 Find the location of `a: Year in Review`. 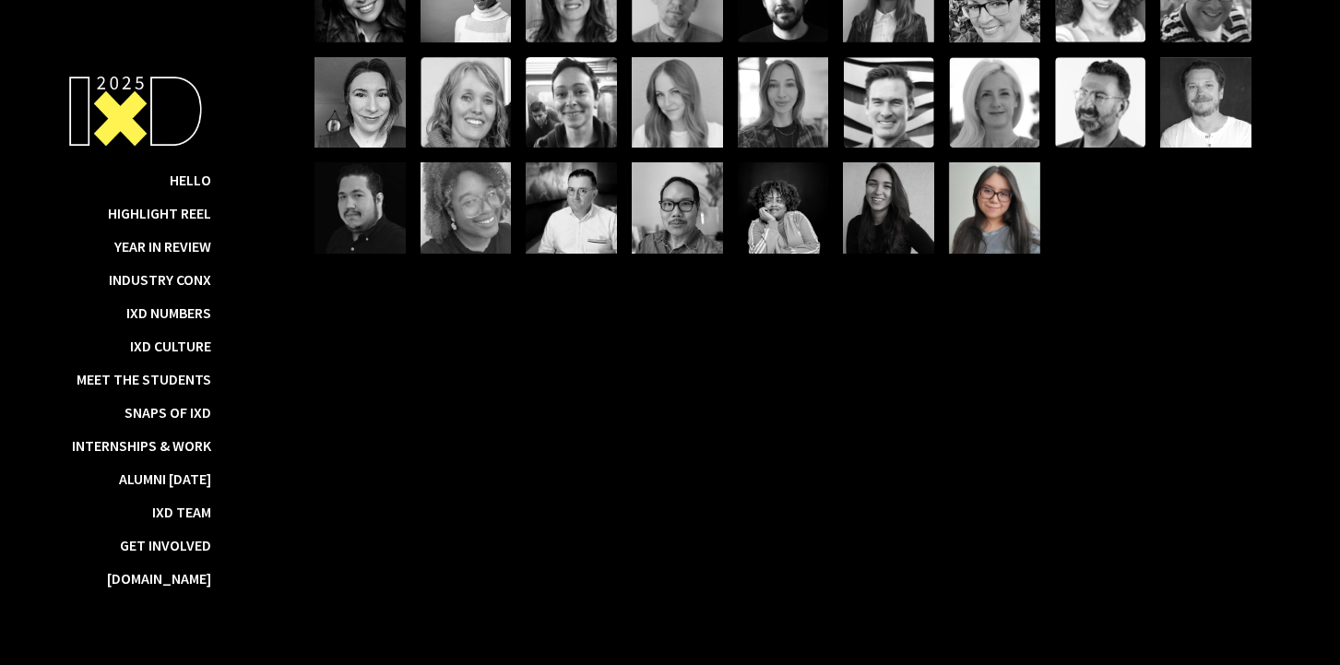

a: Year in Review is located at coordinates (162, 246).